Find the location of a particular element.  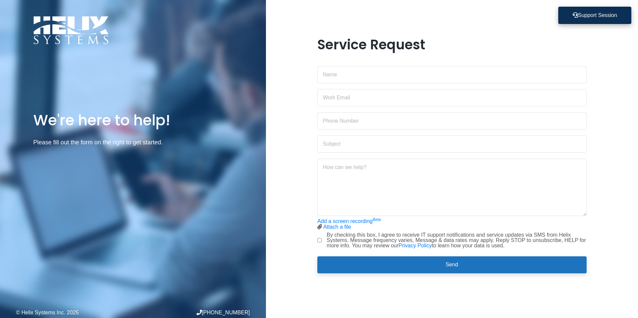

p: Please fill out the form on the right to get started. is located at coordinates (133, 142).